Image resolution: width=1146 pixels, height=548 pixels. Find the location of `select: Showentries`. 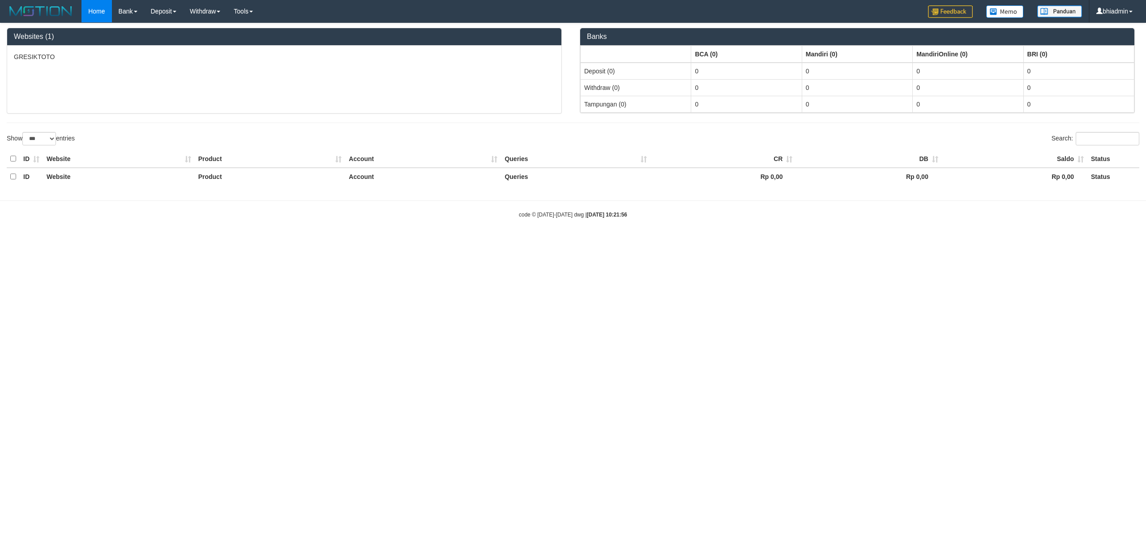

select: Showentries is located at coordinates (39, 139).